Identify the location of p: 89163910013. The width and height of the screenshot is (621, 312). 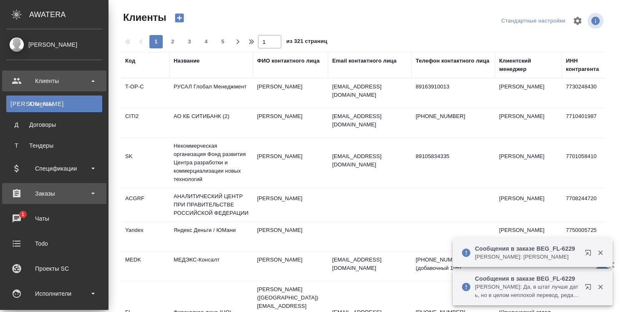
(454, 87).